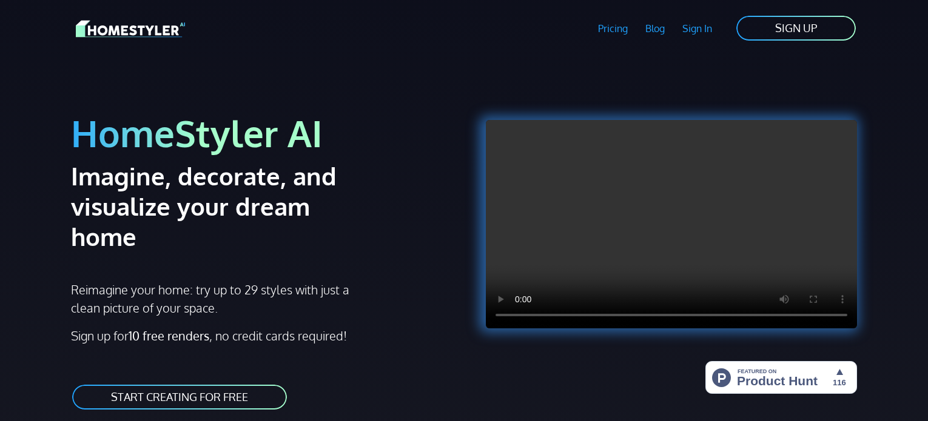  I want to click on a: Sign In, so click(697, 28).